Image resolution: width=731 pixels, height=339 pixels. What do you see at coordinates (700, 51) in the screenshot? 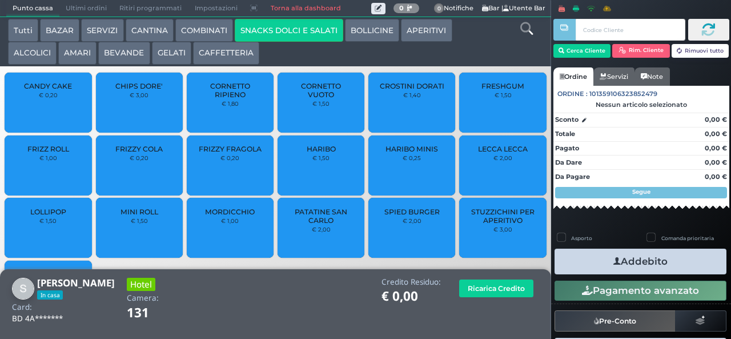
I see `button: Rimuovi tutto` at bounding box center [700, 51].